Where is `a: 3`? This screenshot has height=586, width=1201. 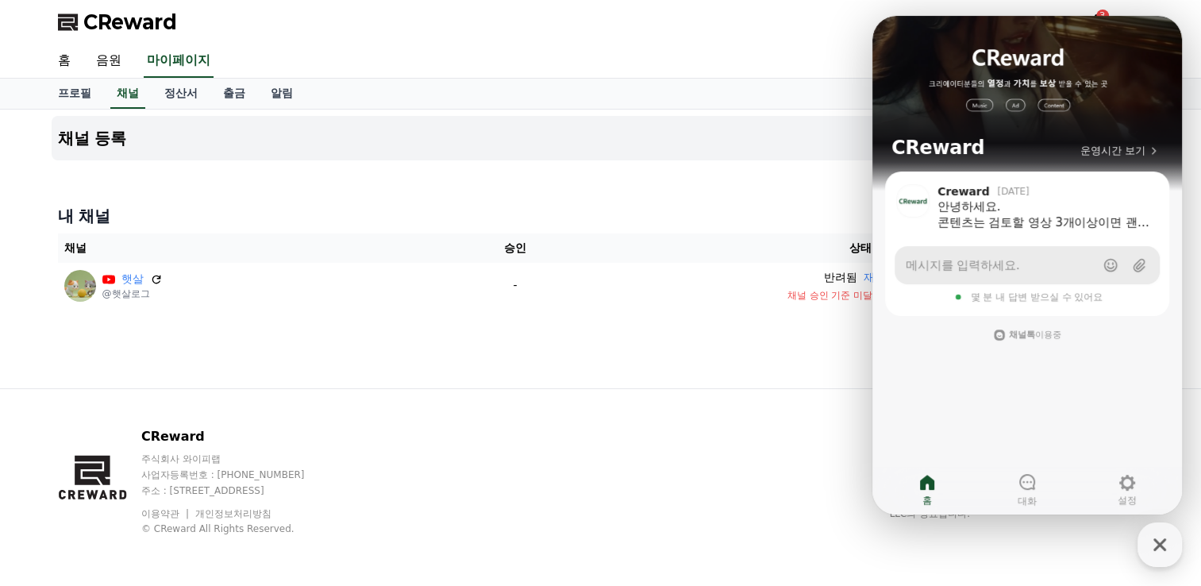
a: 3 is located at coordinates (1097, 22).